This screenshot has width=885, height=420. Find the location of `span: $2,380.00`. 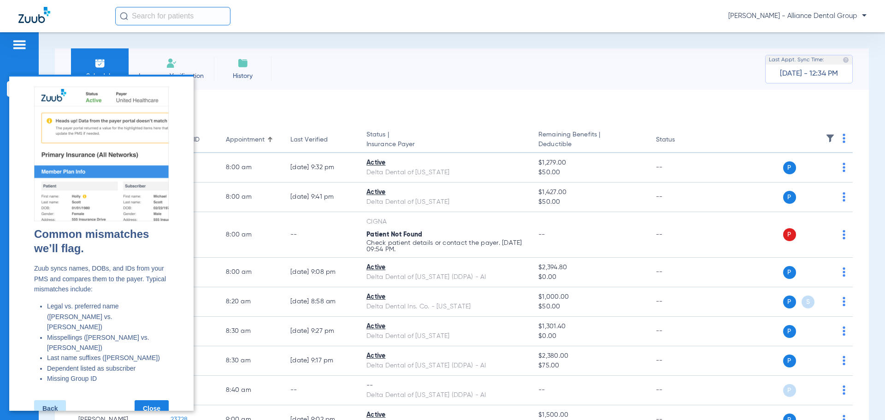

span: $2,380.00 is located at coordinates (590, 356).